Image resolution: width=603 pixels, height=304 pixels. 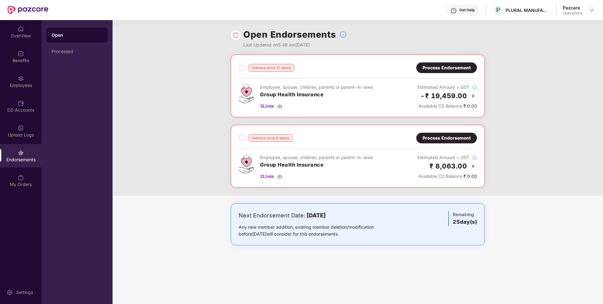 I want to click on div: Remaining, so click(x=462, y=219).